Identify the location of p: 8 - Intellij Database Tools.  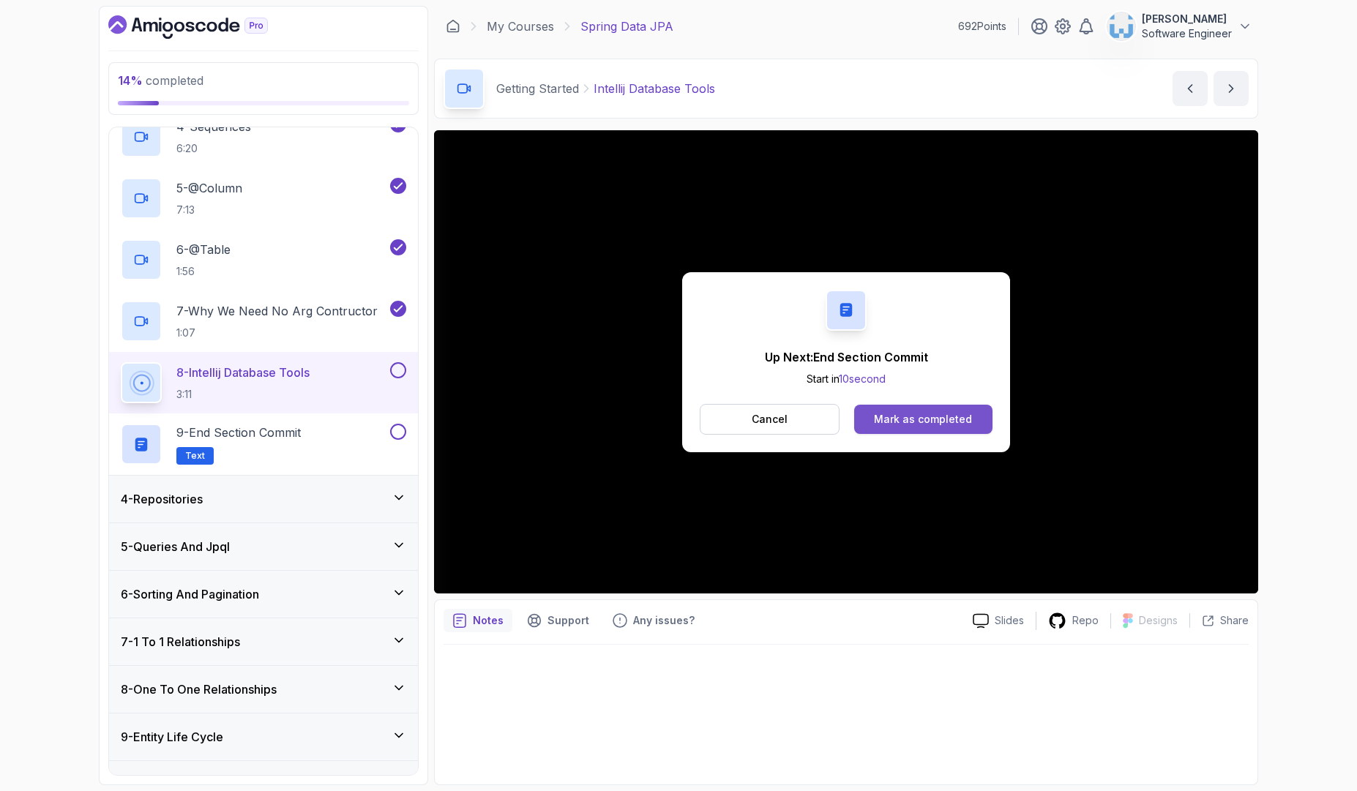
(243, 372).